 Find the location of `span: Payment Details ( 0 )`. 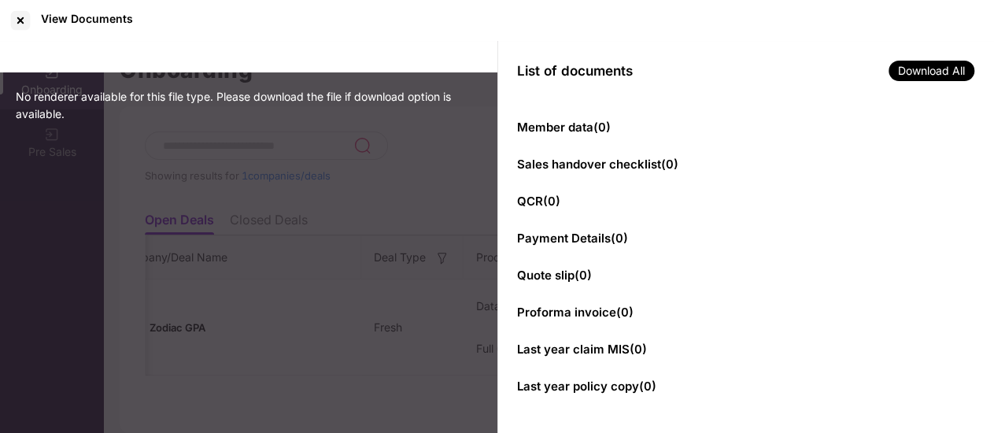

span: Payment Details ( 0 ) is located at coordinates (572, 238).